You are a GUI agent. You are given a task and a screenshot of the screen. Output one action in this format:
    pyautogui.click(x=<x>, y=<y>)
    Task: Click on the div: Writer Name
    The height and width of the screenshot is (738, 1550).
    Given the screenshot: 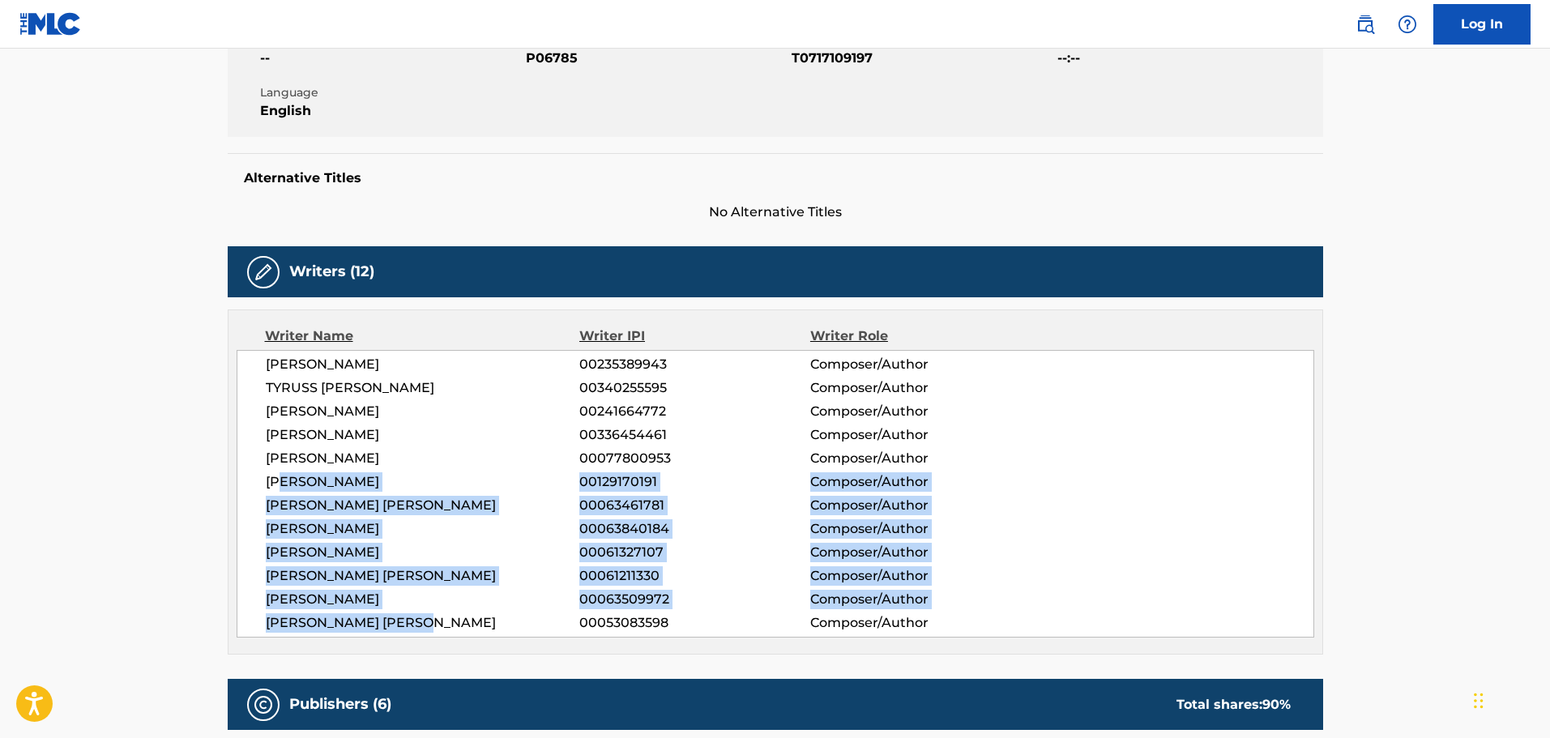 What is the action you would take?
    pyautogui.click(x=422, y=336)
    